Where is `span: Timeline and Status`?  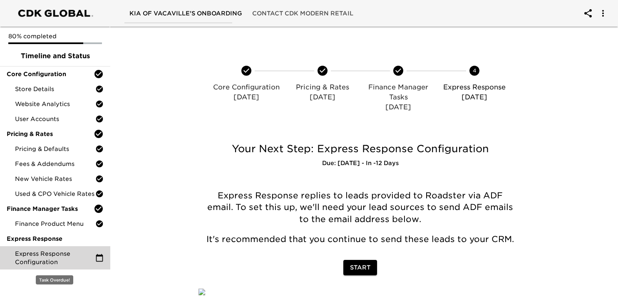 span: Timeline and Status is located at coordinates (55, 56).